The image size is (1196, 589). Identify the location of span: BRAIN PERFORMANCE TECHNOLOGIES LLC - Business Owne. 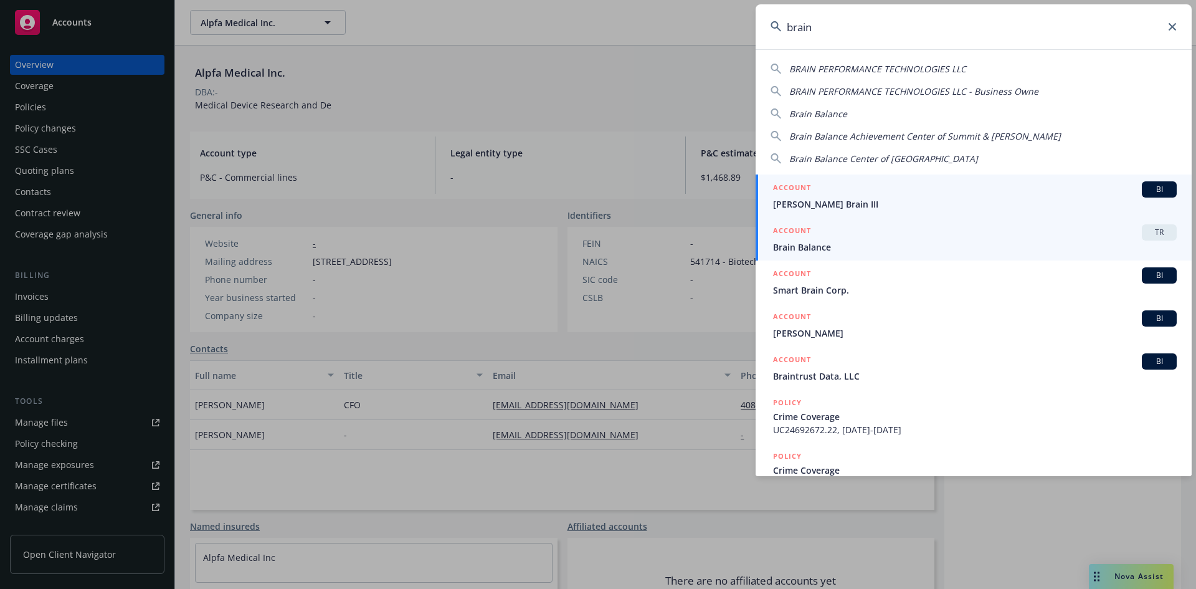
(914, 91).